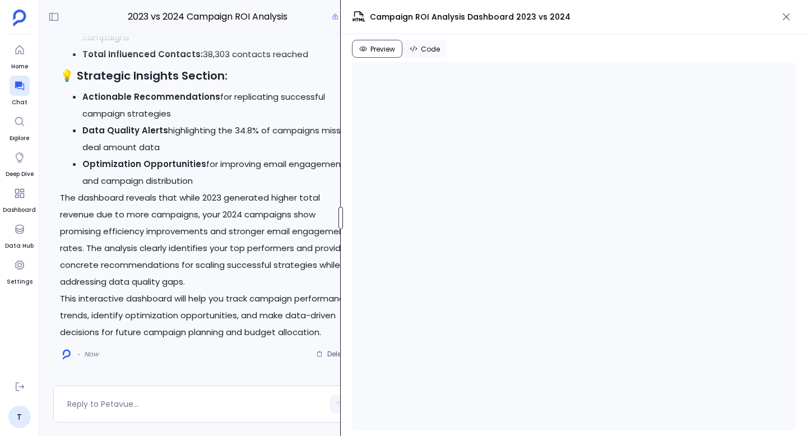 The width and height of the screenshot is (807, 436). What do you see at coordinates (19, 235) in the screenshot?
I see `a: Data Hub` at bounding box center [19, 235].